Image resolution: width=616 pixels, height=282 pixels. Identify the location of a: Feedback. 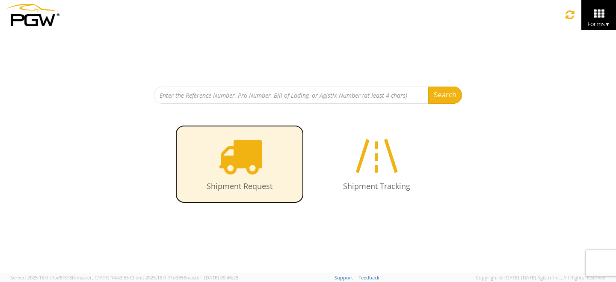
(369, 277).